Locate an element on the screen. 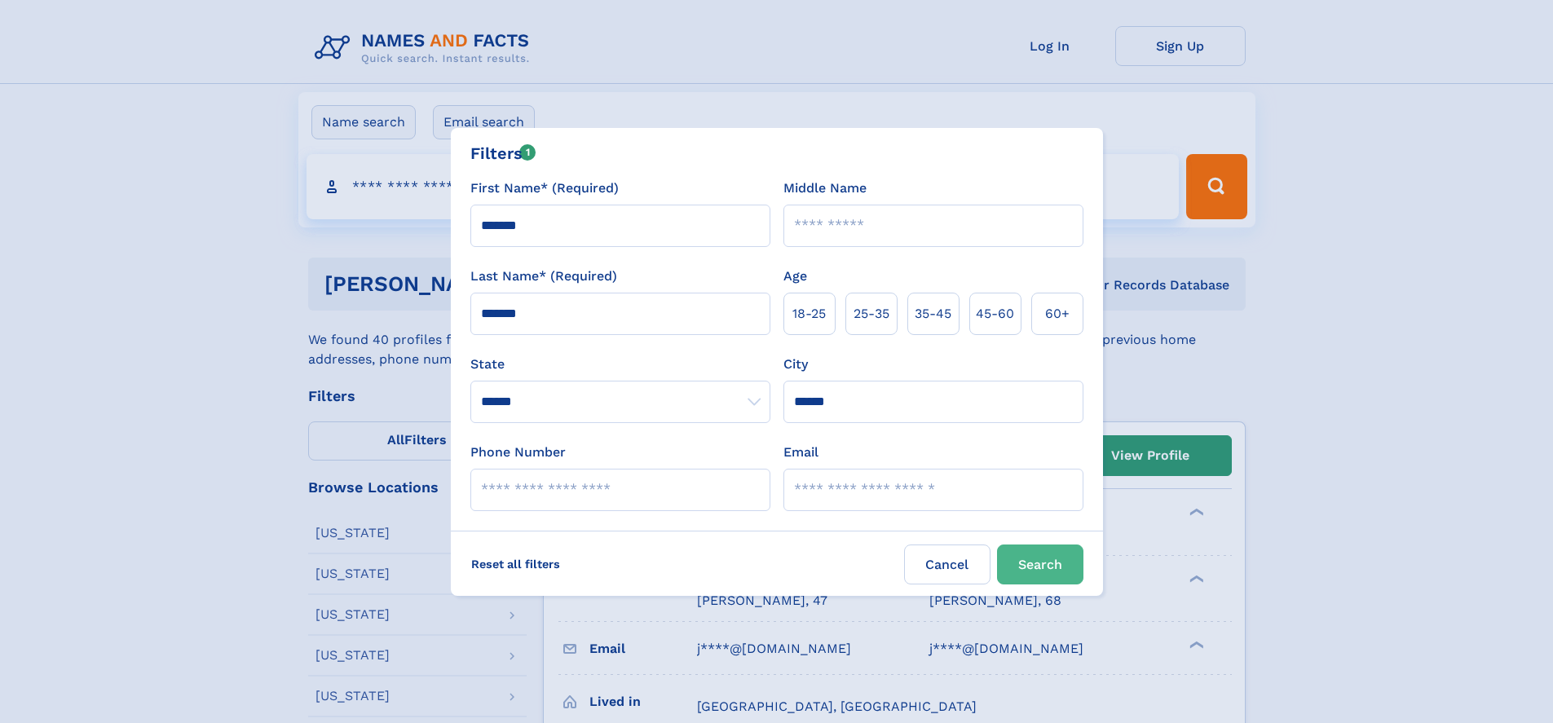  label: Reset all filters is located at coordinates (515, 564).